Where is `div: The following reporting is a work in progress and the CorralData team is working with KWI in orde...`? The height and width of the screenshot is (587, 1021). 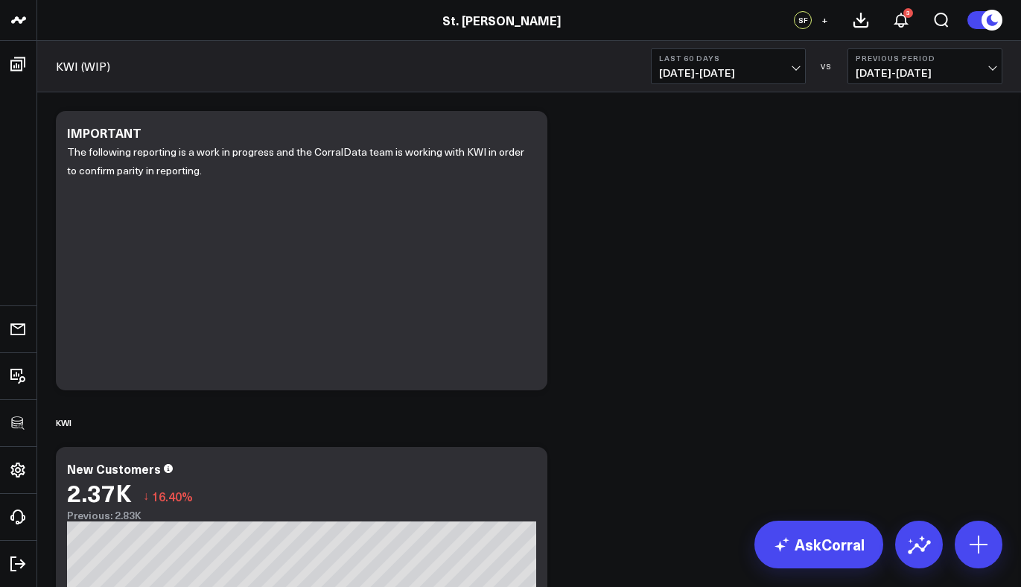 div: The following reporting is a work in progress and the CorralData team is working with KWI in orde... is located at coordinates (302, 259).